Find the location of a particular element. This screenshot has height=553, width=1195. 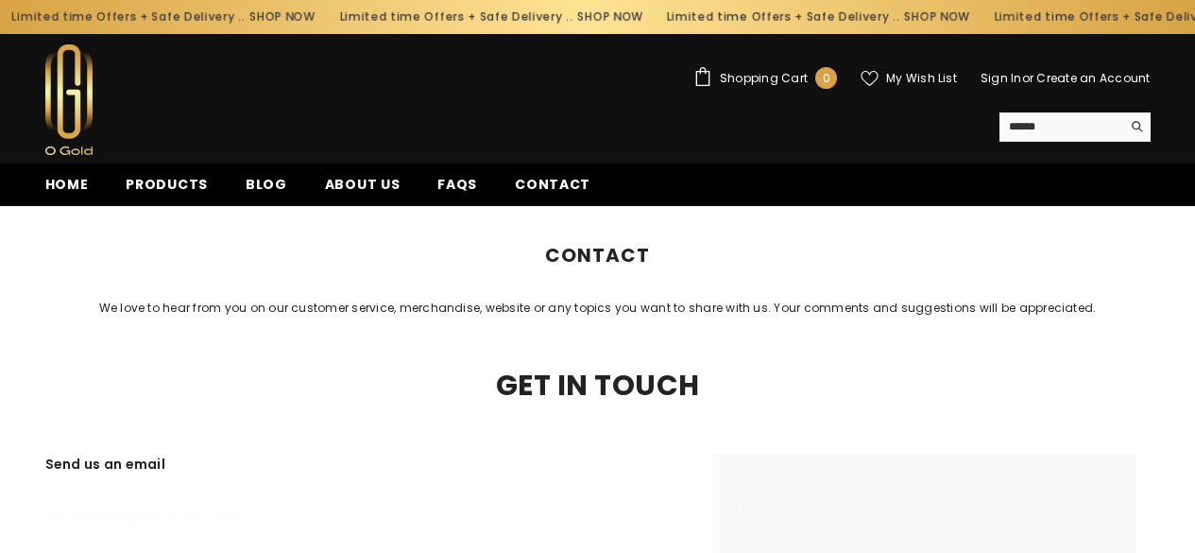

span: 0 is located at coordinates (826, 78).